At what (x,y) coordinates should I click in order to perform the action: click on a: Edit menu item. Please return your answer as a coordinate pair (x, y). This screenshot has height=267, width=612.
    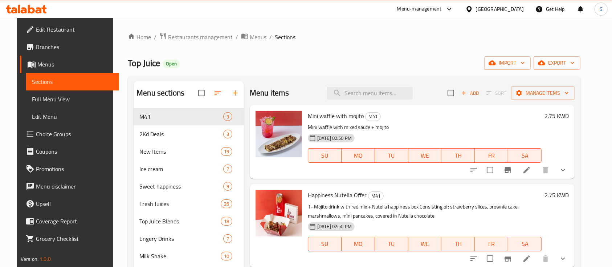
    Looking at the image, I should click on (527, 258).